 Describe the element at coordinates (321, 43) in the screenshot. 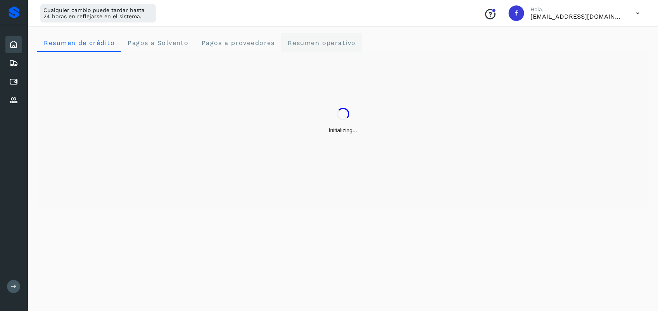

I see `span: Resumen operativo` at that location.